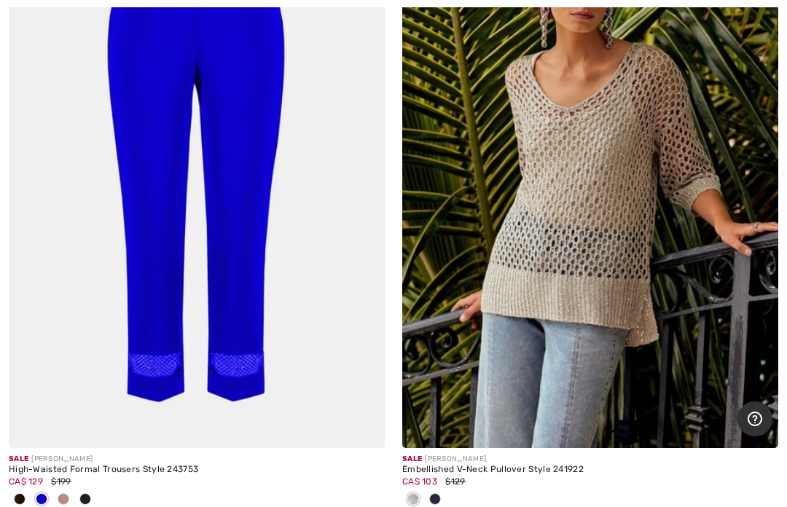 The height and width of the screenshot is (507, 787). What do you see at coordinates (197, 470) in the screenshot?
I see `div: High-Waisted Formal Trousers Style 243753` at bounding box center [197, 470].